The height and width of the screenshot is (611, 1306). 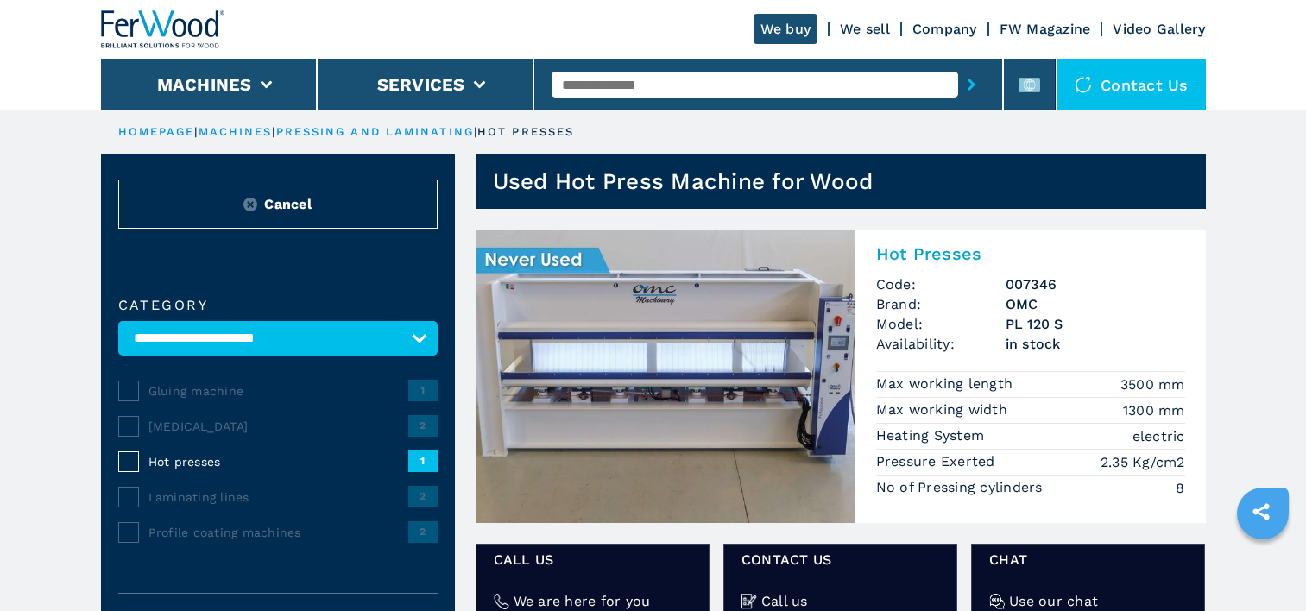 I want to click on a: machines, so click(x=236, y=131).